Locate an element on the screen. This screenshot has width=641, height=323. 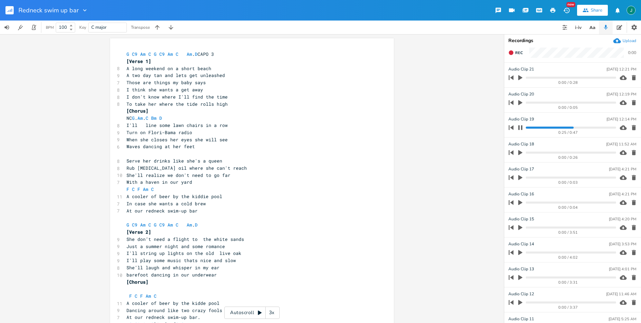
div: Transpose is located at coordinates (140, 27).